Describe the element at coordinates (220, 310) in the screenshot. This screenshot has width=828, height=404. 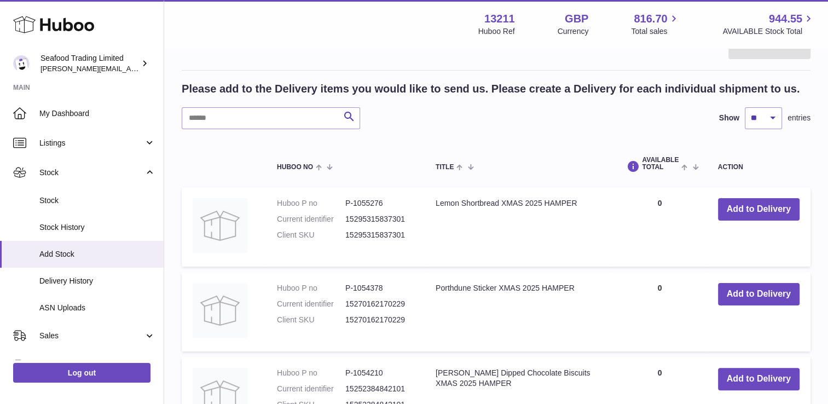
I see `img: Porthdune Sticker XMAS 2025 HAMPER` at that location.